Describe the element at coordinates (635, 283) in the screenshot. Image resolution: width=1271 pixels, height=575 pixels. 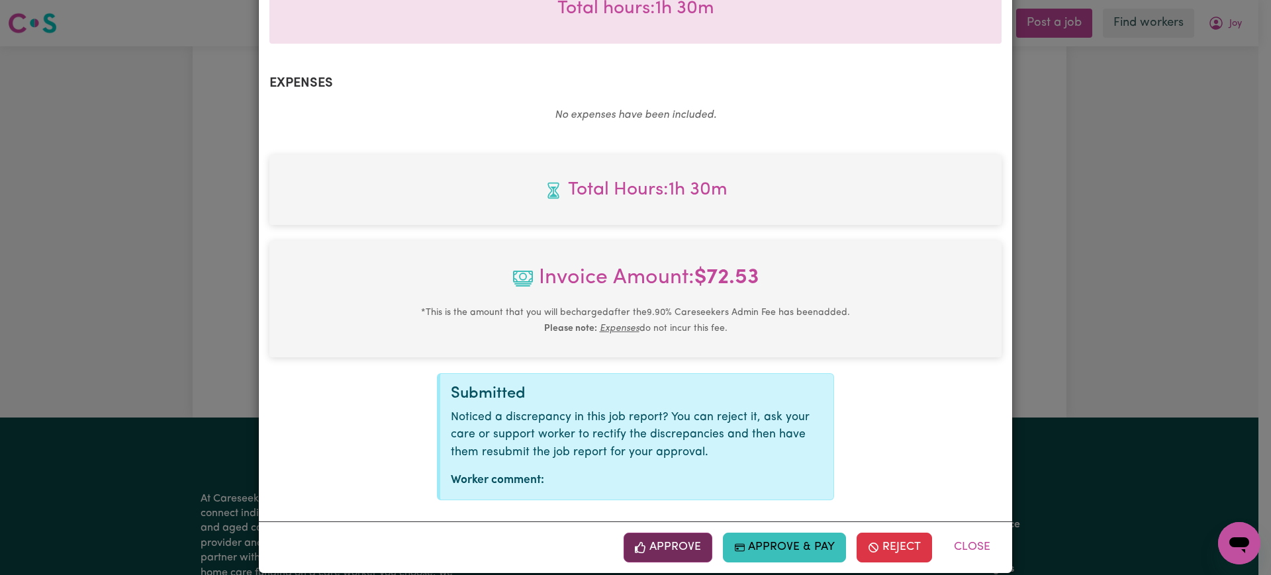
I see `span: Invoice Amount:` at that location.